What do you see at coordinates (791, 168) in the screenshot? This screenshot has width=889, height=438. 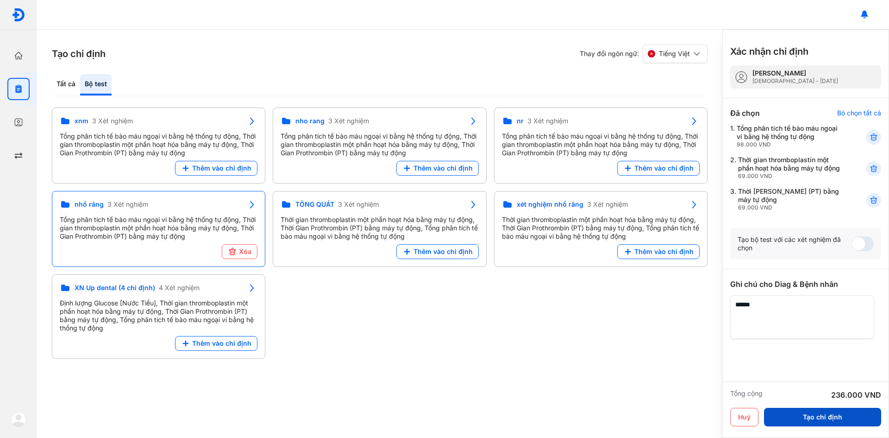 I see `div: Thời gian thromboplastin một phần hoạt hóa bằng máy tự động` at bounding box center [791, 168].